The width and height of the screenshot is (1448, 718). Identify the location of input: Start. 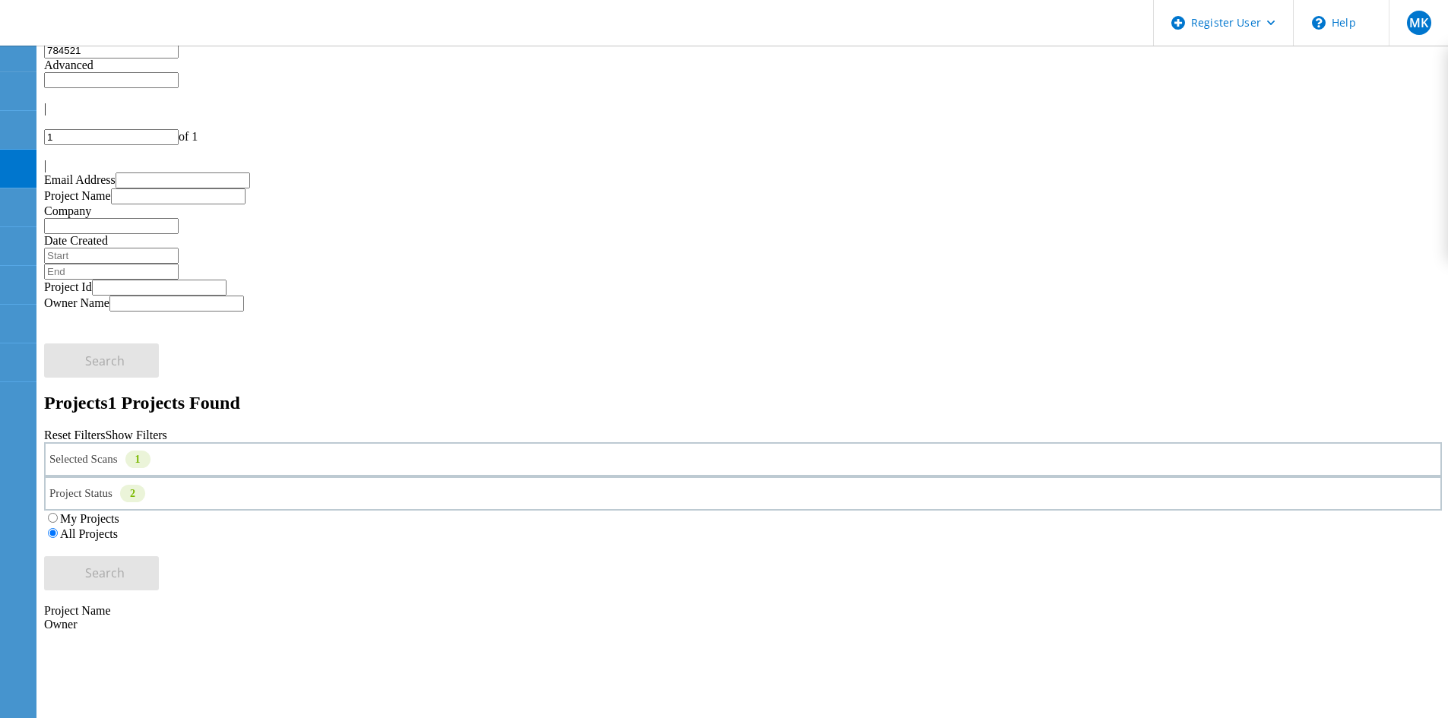
(111, 255).